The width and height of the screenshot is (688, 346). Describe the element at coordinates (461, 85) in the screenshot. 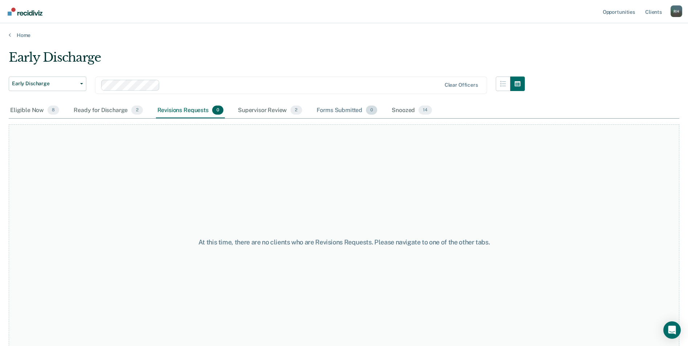

I see `div: Clear officers` at that location.